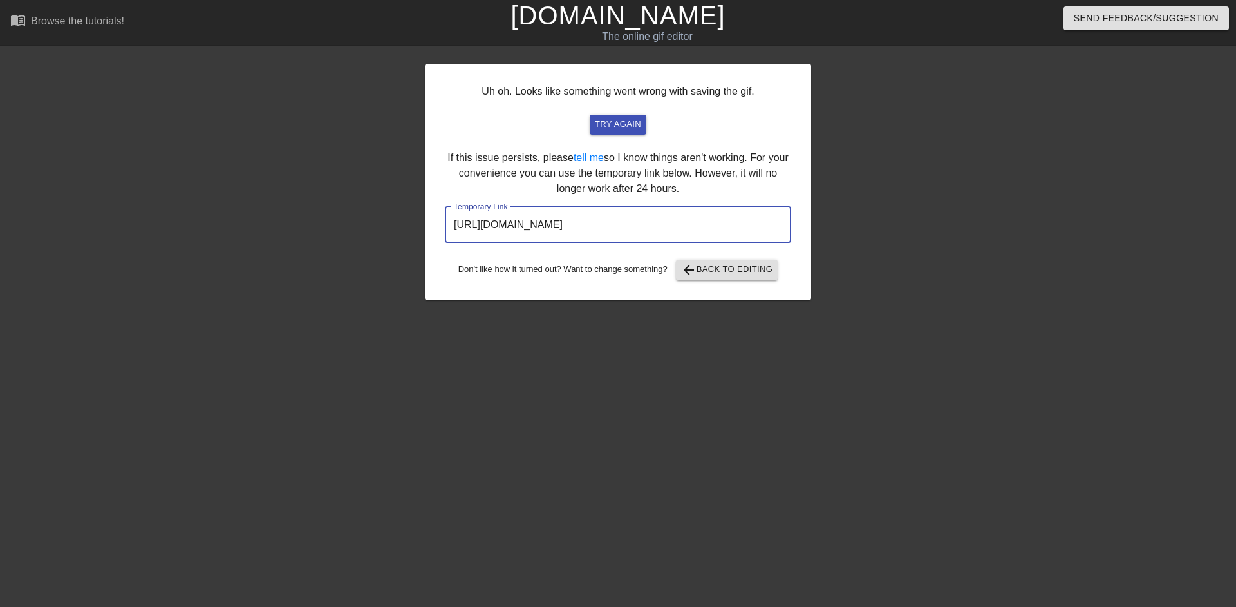 The height and width of the screenshot is (607, 1236). What do you see at coordinates (77, 21) in the screenshot?
I see `div: Browse the tutorials!` at bounding box center [77, 21].